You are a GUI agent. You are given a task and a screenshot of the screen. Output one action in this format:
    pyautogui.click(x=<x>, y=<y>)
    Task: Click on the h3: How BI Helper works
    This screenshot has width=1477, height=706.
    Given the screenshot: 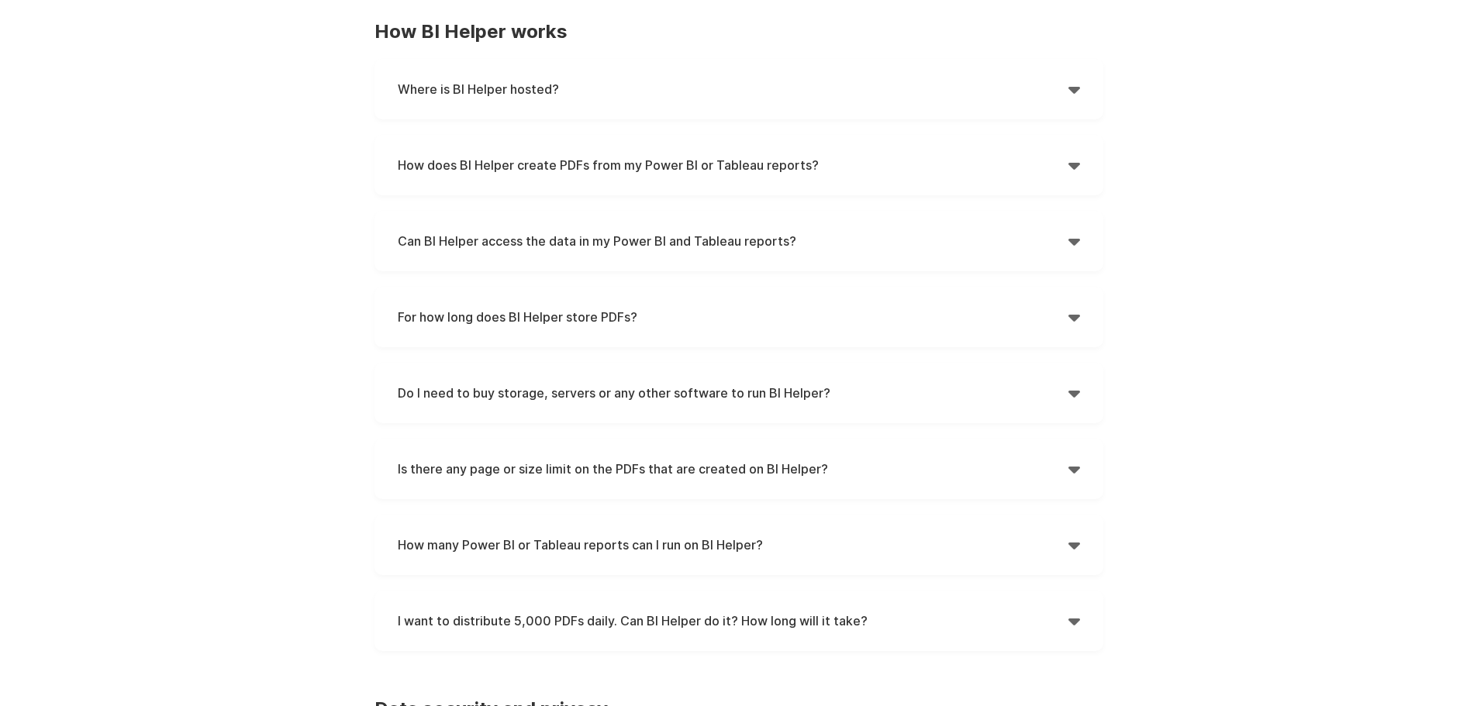 What is the action you would take?
    pyautogui.click(x=739, y=32)
    